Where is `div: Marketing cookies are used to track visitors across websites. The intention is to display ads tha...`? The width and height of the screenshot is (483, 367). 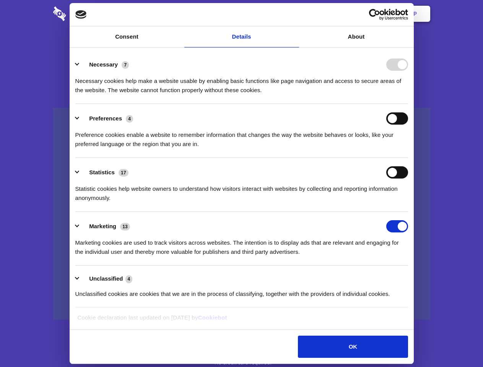 div: Marketing cookies are used to track visitors across websites. The intention is to display ads tha... is located at coordinates (242, 244).